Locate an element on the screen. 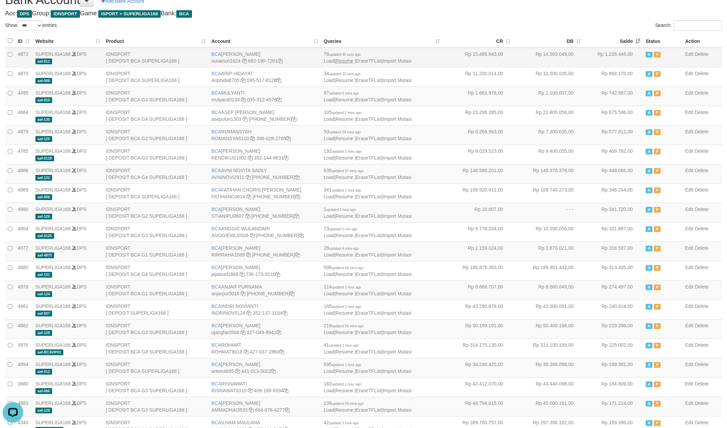 This screenshot has width=727, height=428. td: Rp 7.300.035,00 is located at coordinates (548, 135).